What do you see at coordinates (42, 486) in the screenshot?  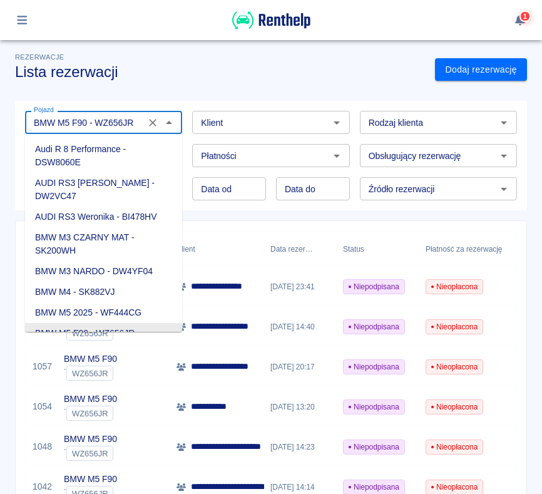 I see `a: 1042` at bounding box center [42, 486].